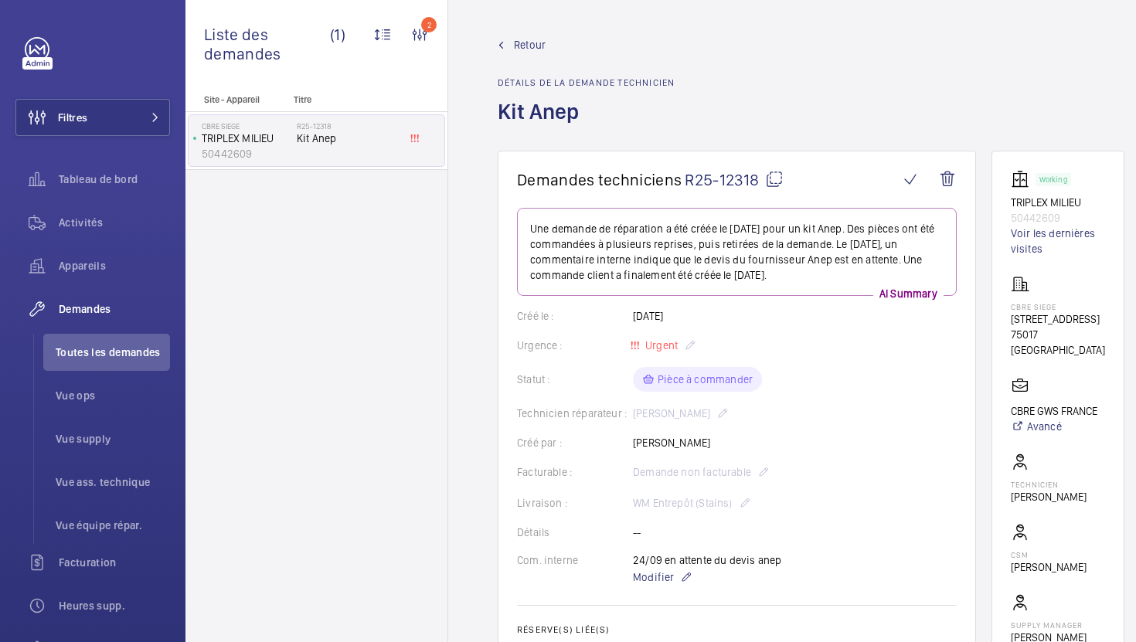  I want to click on p: Working, so click(1053, 179).